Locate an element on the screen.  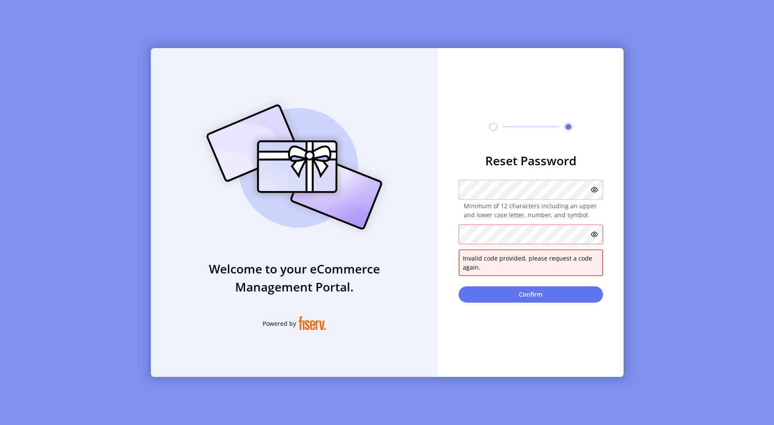
button: Confirm is located at coordinates (531, 295).